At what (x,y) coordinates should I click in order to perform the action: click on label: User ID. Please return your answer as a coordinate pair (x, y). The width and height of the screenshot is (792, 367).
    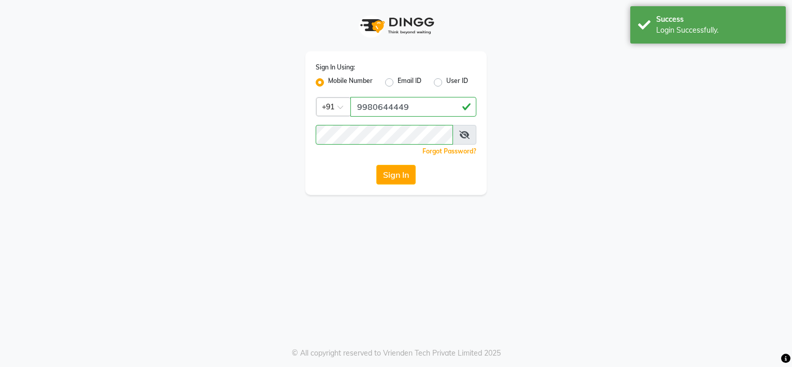
    Looking at the image, I should click on (457, 82).